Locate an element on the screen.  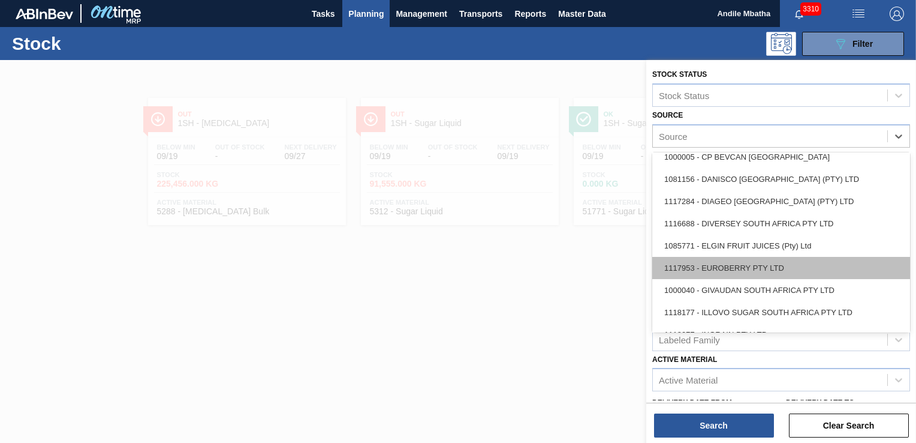
div: 1118077 - INGRAIN PTY LTD is located at coordinates (781, 334).